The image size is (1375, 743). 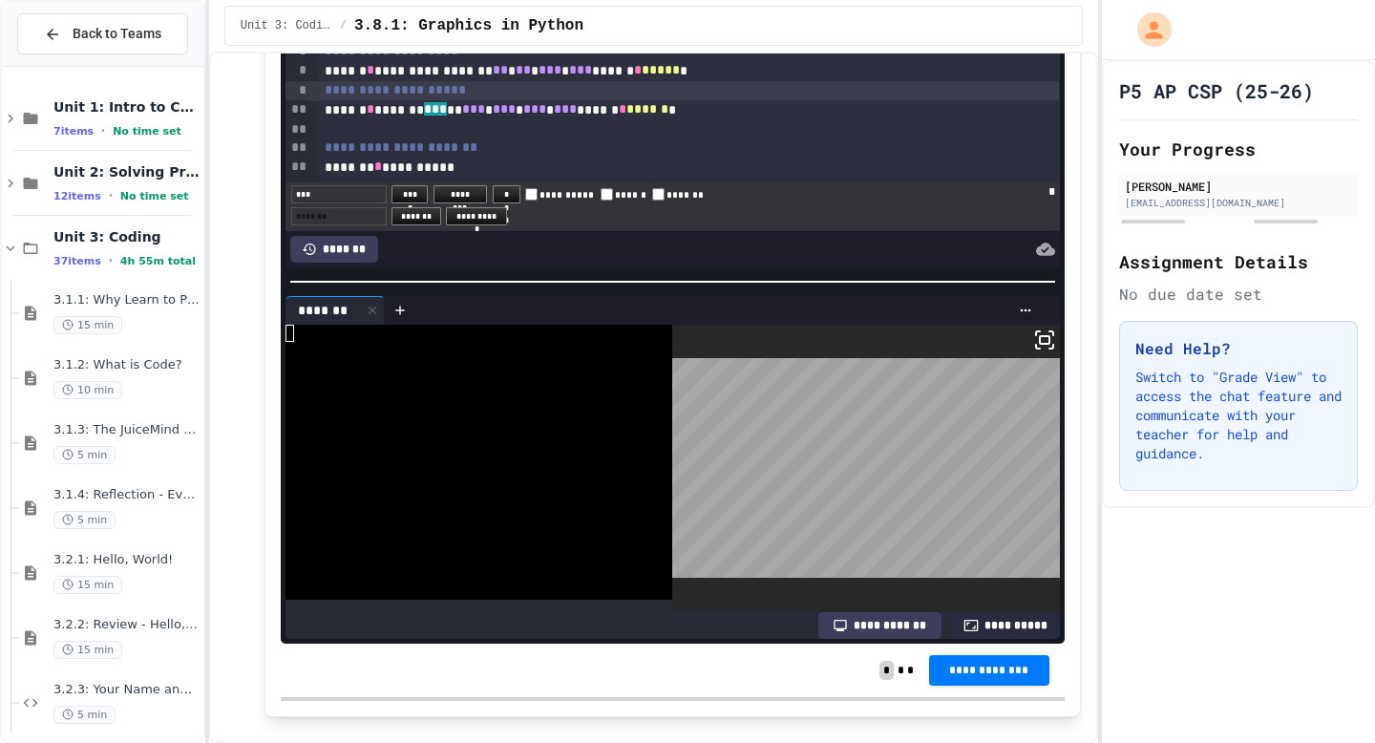 I want to click on span: 37 items, so click(x=77, y=261).